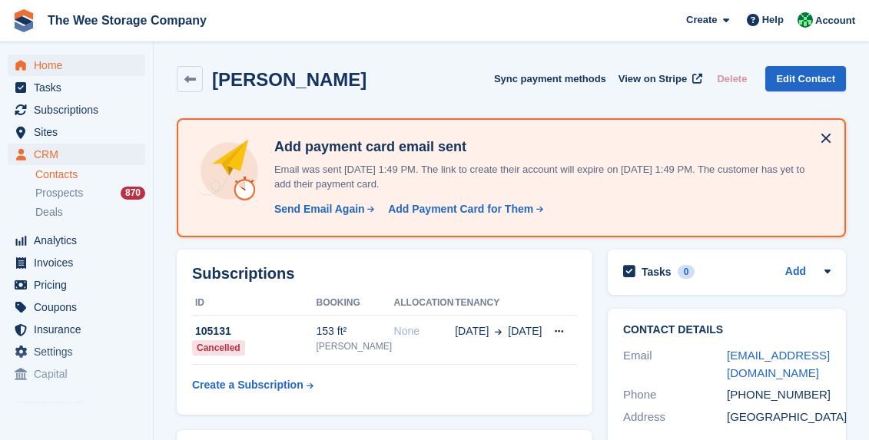 The height and width of the screenshot is (440, 869). What do you see at coordinates (773, 20) in the screenshot?
I see `span: Help` at bounding box center [773, 20].